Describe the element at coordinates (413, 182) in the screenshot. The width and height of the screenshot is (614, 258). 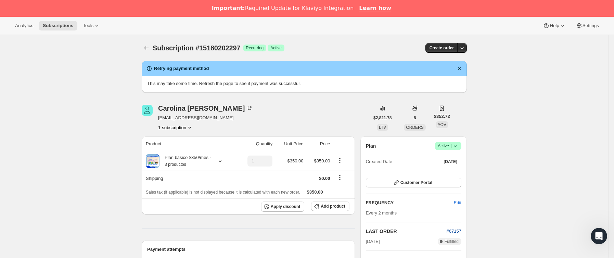
I see `button: Customer Portal` at that location.